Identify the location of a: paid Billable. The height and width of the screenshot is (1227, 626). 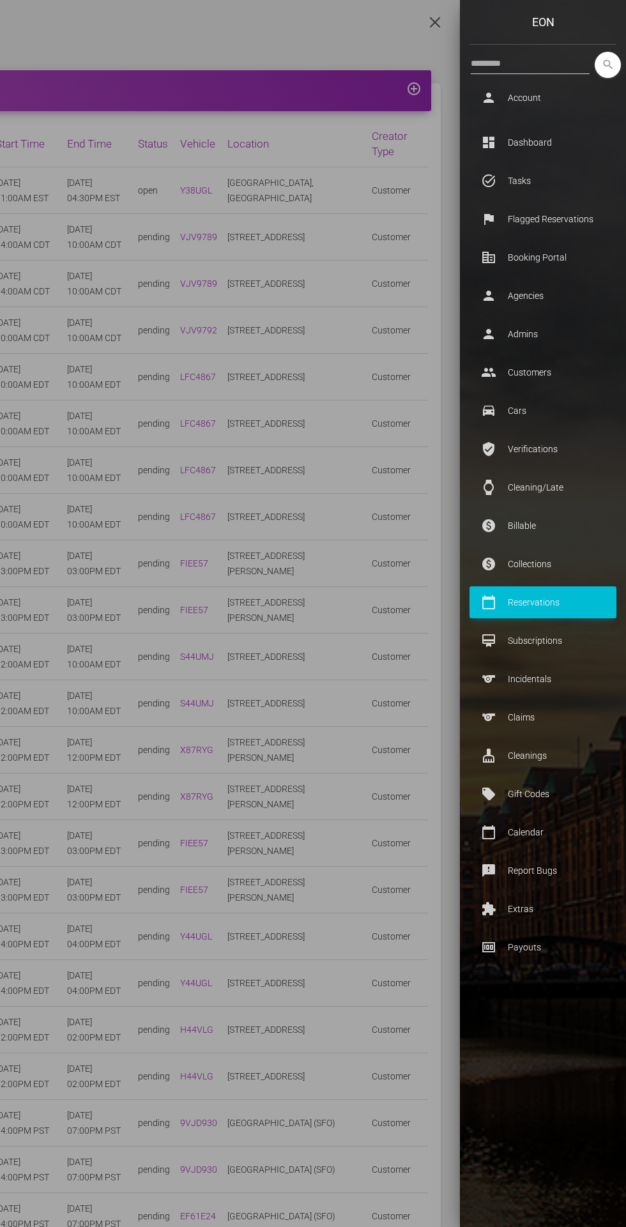
(543, 526).